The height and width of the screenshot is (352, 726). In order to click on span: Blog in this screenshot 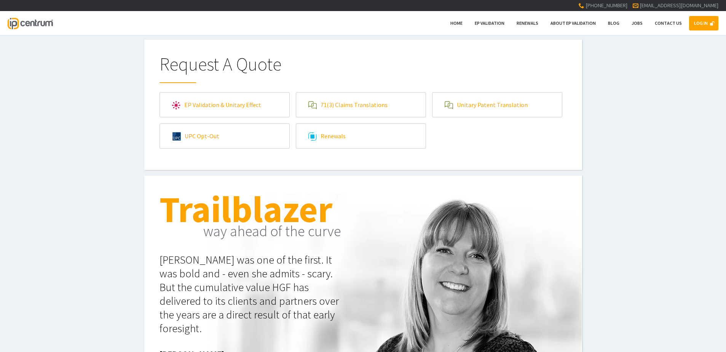, I will do `click(613, 23)`.